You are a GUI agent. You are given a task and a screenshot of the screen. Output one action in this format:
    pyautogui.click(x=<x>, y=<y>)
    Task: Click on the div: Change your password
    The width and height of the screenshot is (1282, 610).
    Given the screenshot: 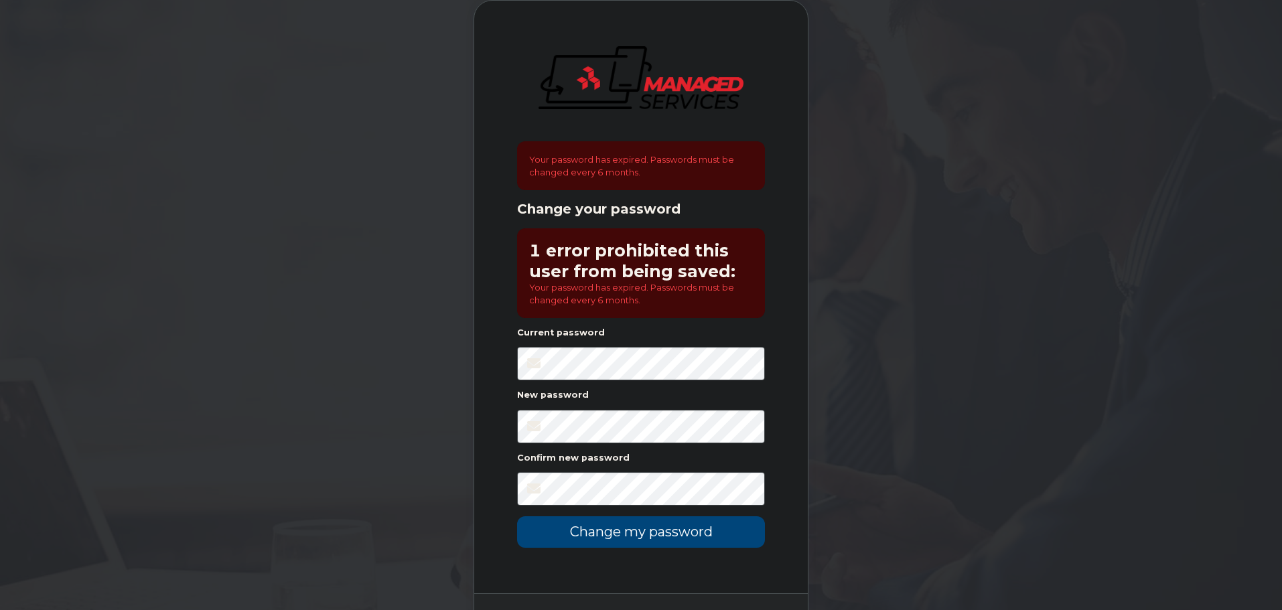 What is the action you would take?
    pyautogui.click(x=641, y=209)
    